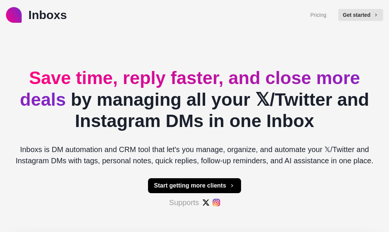 The image size is (389, 232). Describe the element at coordinates (195, 155) in the screenshot. I see `p: Inboxs is DM automation and CRM tool that let's you manage, organize, and automate your 𝕏/Twitter...` at that location.